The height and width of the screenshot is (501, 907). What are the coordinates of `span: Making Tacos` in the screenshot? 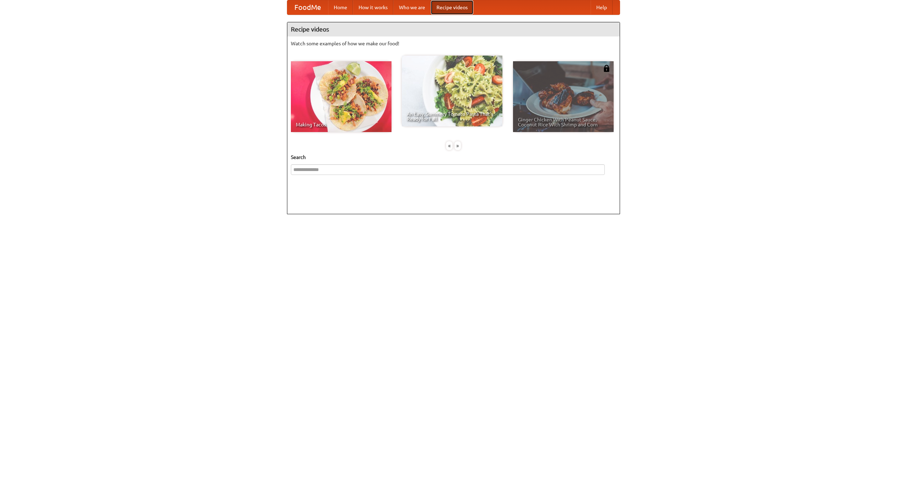 It's located at (341, 125).